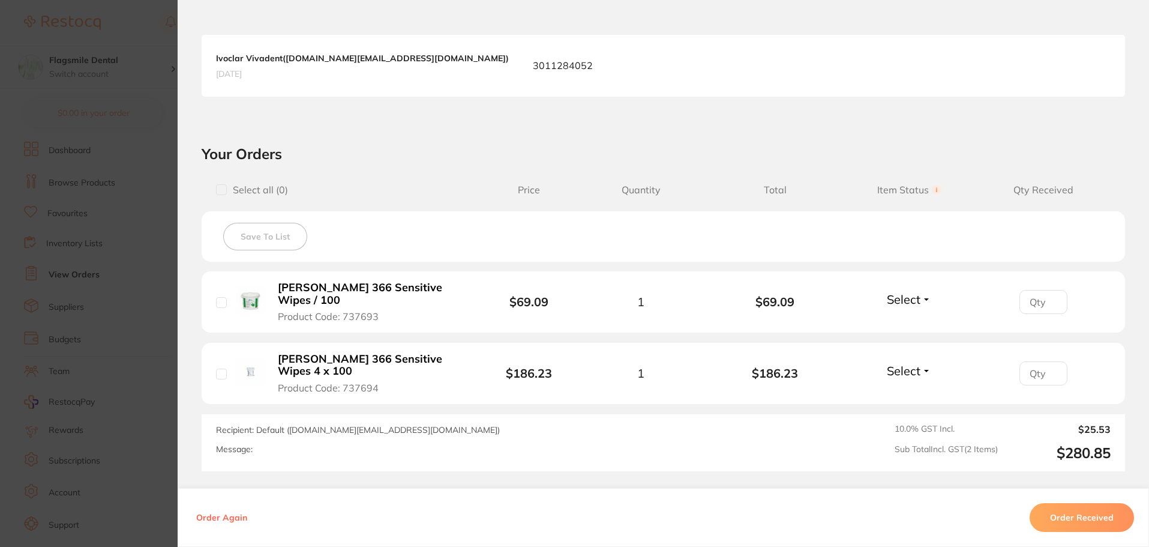 The width and height of the screenshot is (1149, 547). I want to click on p: 3011284052, so click(563, 65).